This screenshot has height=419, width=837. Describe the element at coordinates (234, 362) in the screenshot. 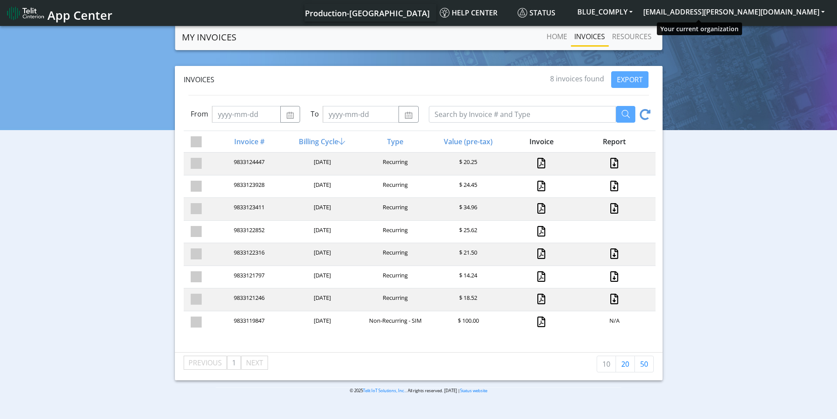

I see `span: 1` at that location.